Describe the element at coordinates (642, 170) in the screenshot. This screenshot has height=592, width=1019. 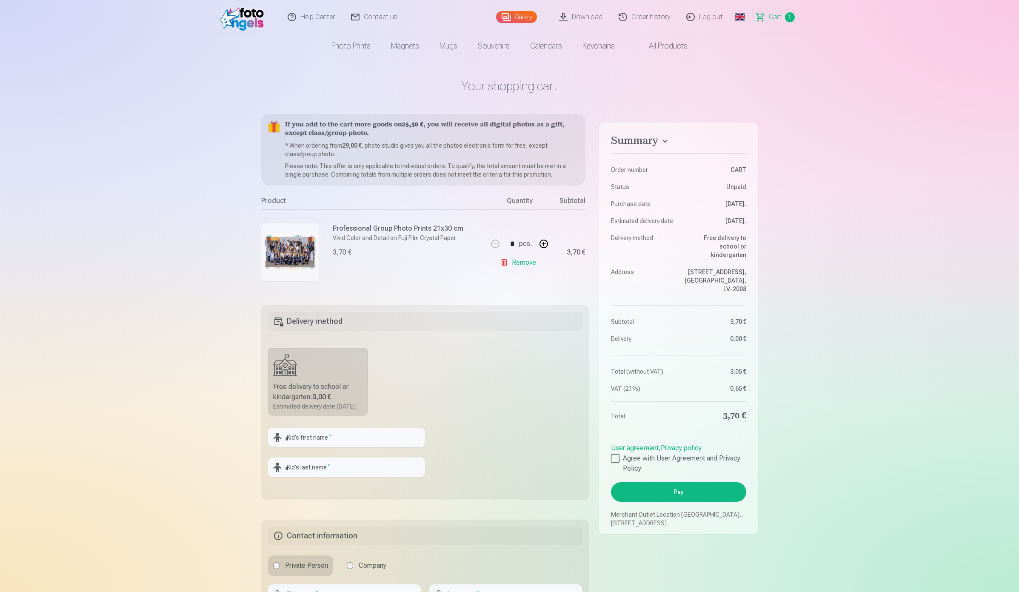
I see `dt: Order number` at that location.